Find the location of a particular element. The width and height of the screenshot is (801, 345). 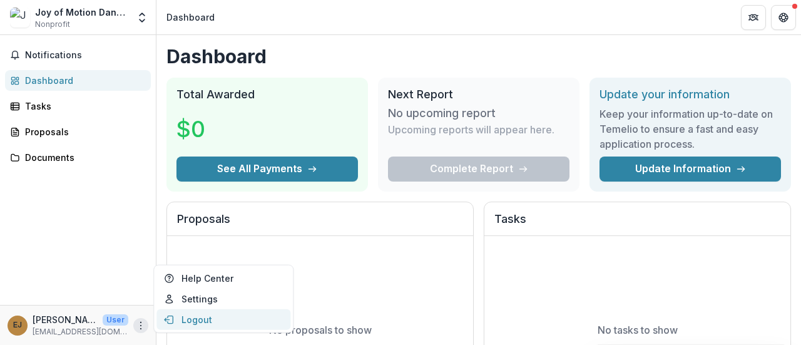

button: Open entity switcher is located at coordinates (142, 18).